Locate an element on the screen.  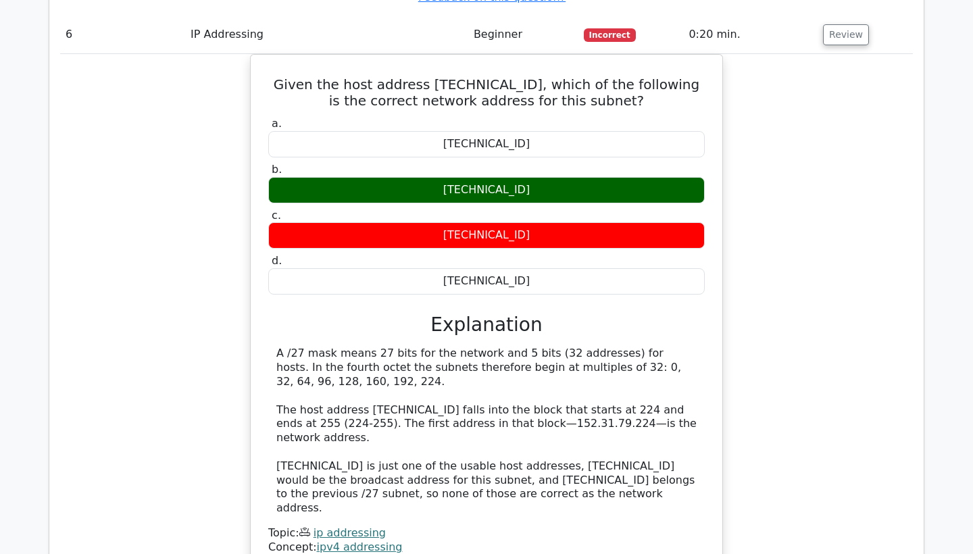
td: IP Addressing is located at coordinates (326, 34).